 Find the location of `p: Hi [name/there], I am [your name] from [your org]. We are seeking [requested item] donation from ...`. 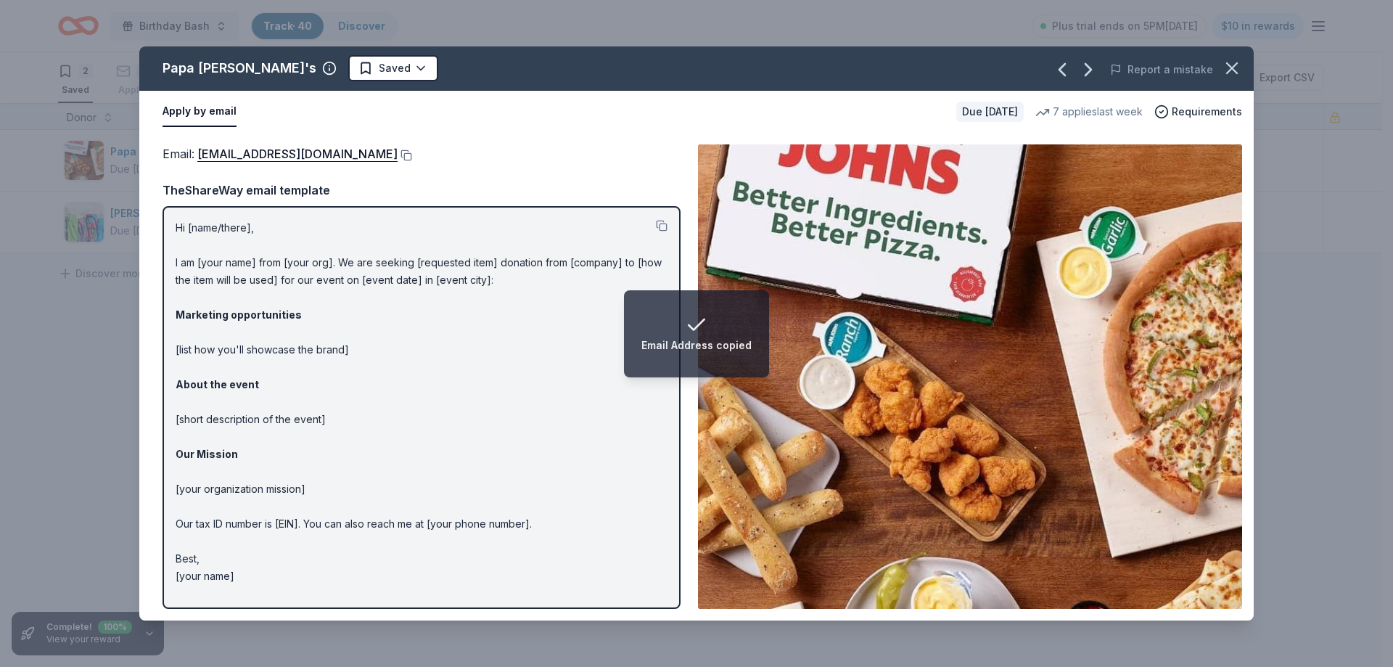

p: Hi [name/there], I am [your name] from [your org]. We are seeking [requested item] donation from ... is located at coordinates (422, 402).